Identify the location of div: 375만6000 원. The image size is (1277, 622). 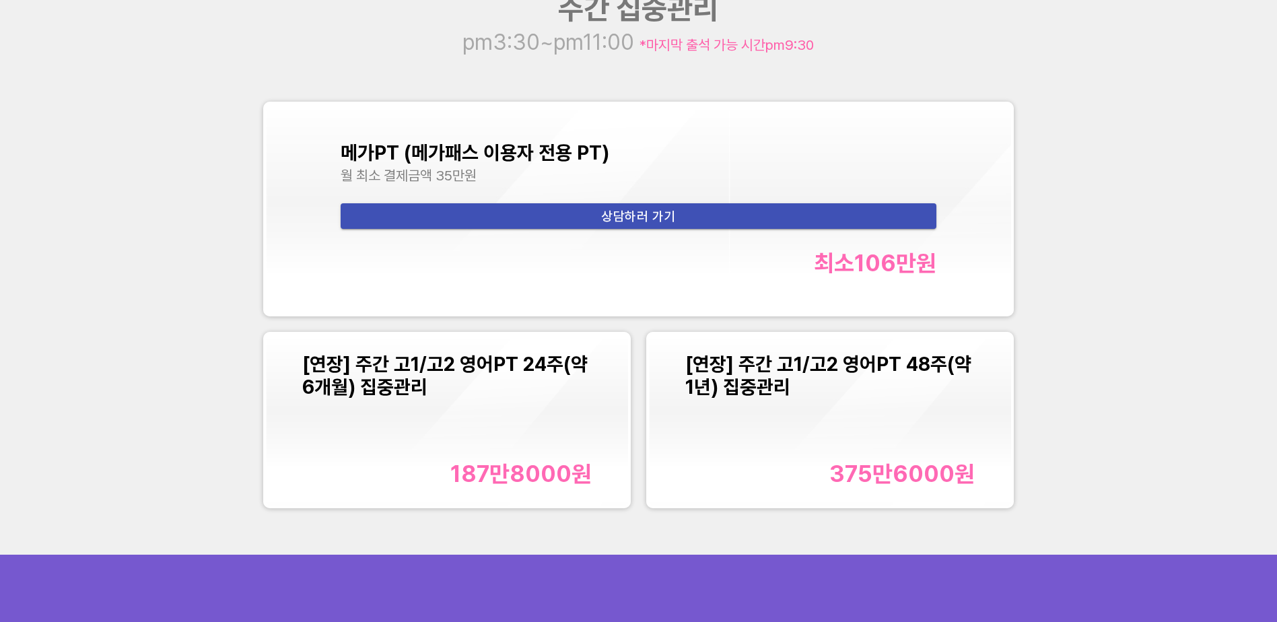
(902, 473).